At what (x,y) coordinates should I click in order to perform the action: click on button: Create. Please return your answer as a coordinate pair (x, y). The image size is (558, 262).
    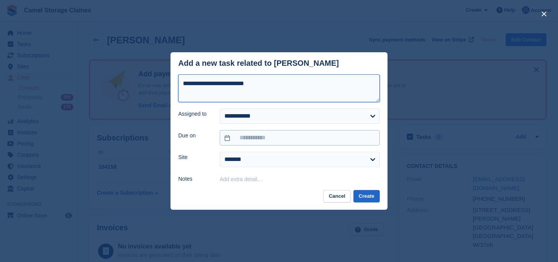
    Looking at the image, I should click on (367, 196).